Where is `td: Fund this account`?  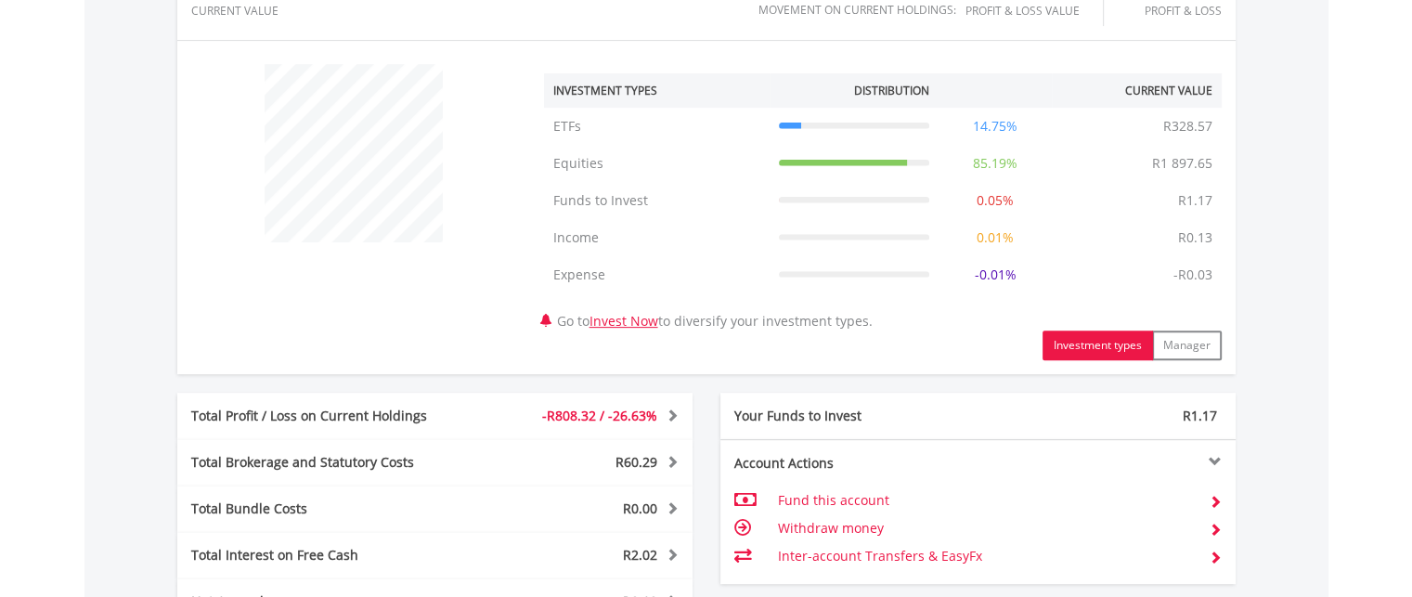
td: Fund this account is located at coordinates (985, 500).